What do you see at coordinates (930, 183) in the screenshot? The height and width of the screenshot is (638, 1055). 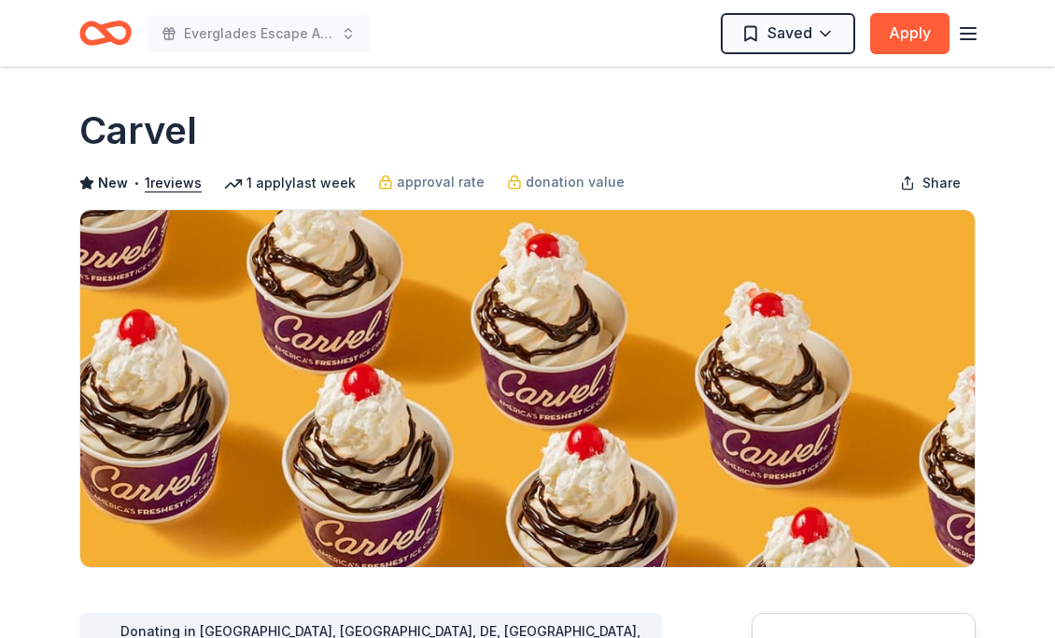 I see `button: Share` at bounding box center [930, 183].